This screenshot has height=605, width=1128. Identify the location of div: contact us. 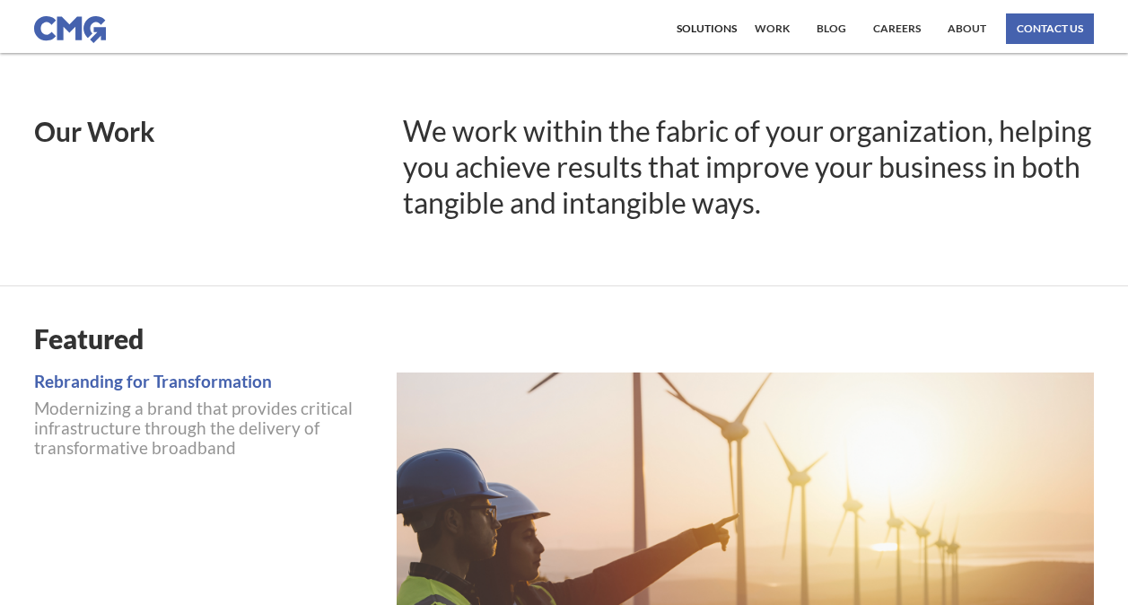
(1050, 29).